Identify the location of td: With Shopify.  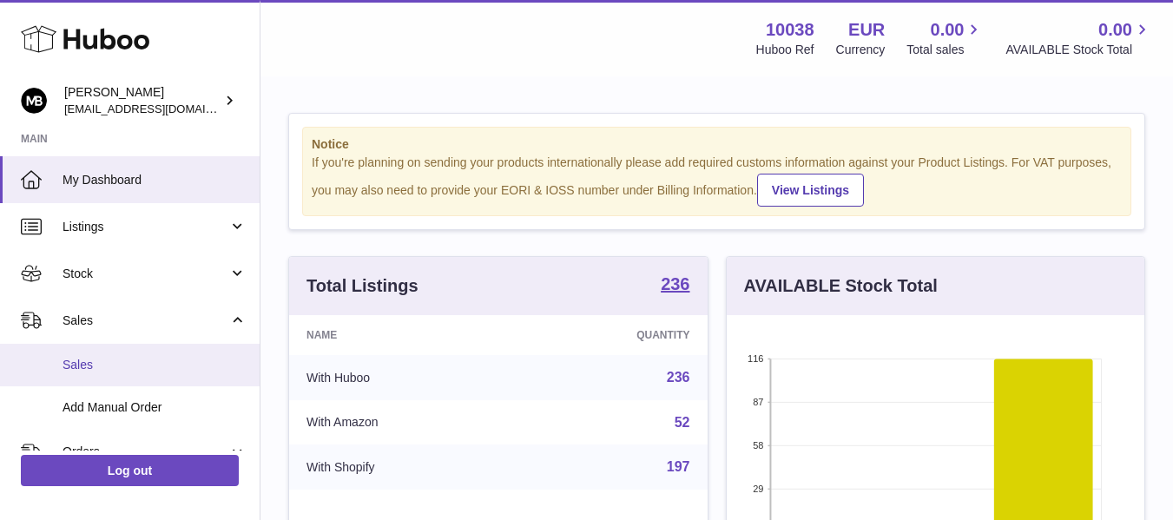
(403, 467).